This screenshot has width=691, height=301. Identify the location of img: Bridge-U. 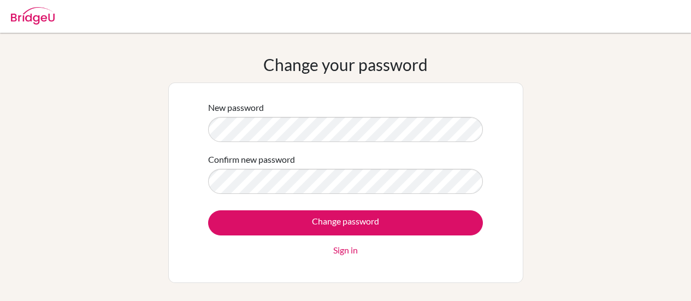
(33, 16).